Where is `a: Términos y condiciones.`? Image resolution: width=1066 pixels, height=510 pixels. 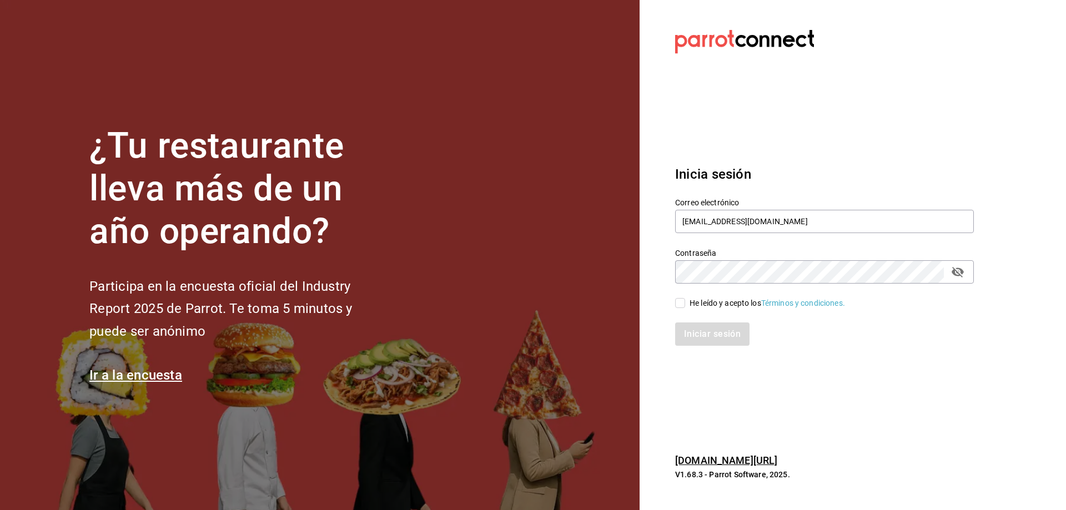
a: Términos y condiciones. is located at coordinates (803, 303).